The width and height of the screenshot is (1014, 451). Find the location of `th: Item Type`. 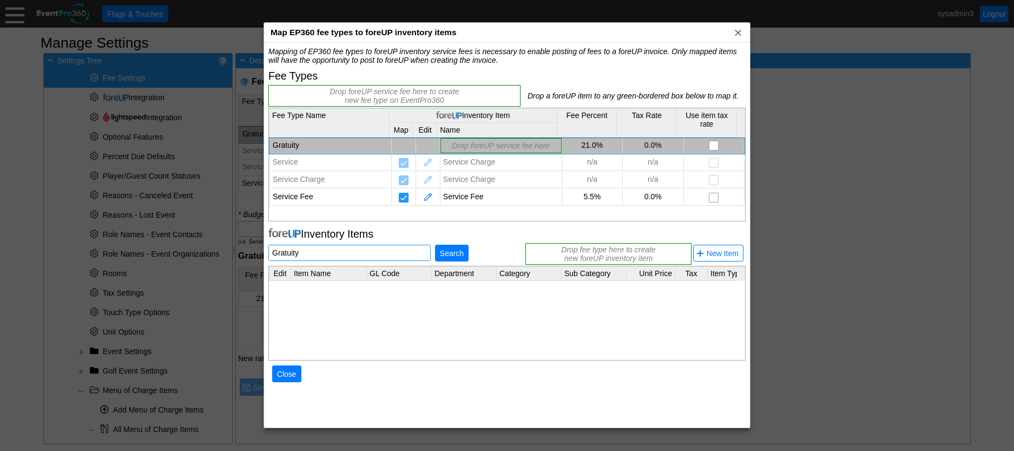

th: Item Type is located at coordinates (738, 273).